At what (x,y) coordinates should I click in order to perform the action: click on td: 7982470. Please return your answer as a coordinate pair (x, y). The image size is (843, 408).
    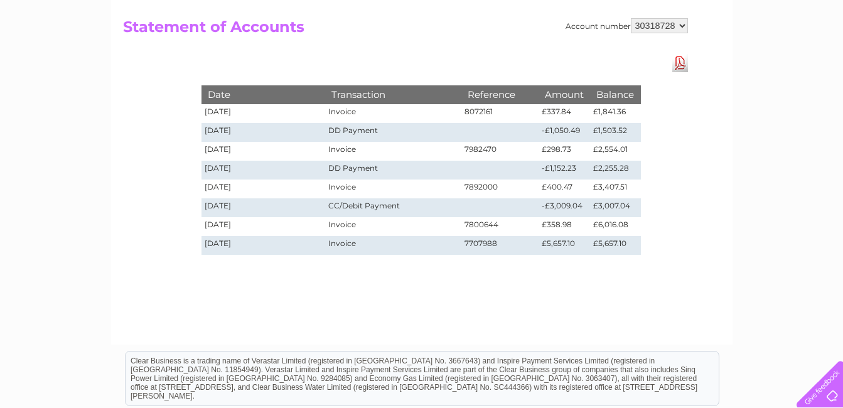
    Looking at the image, I should click on (500, 151).